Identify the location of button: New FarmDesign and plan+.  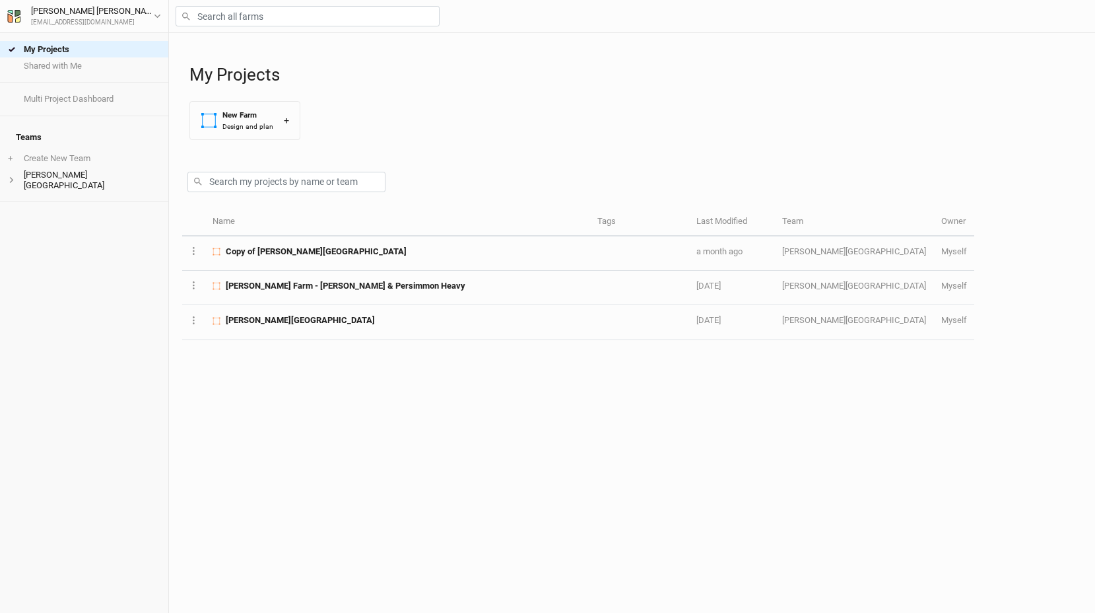
(245, 120).